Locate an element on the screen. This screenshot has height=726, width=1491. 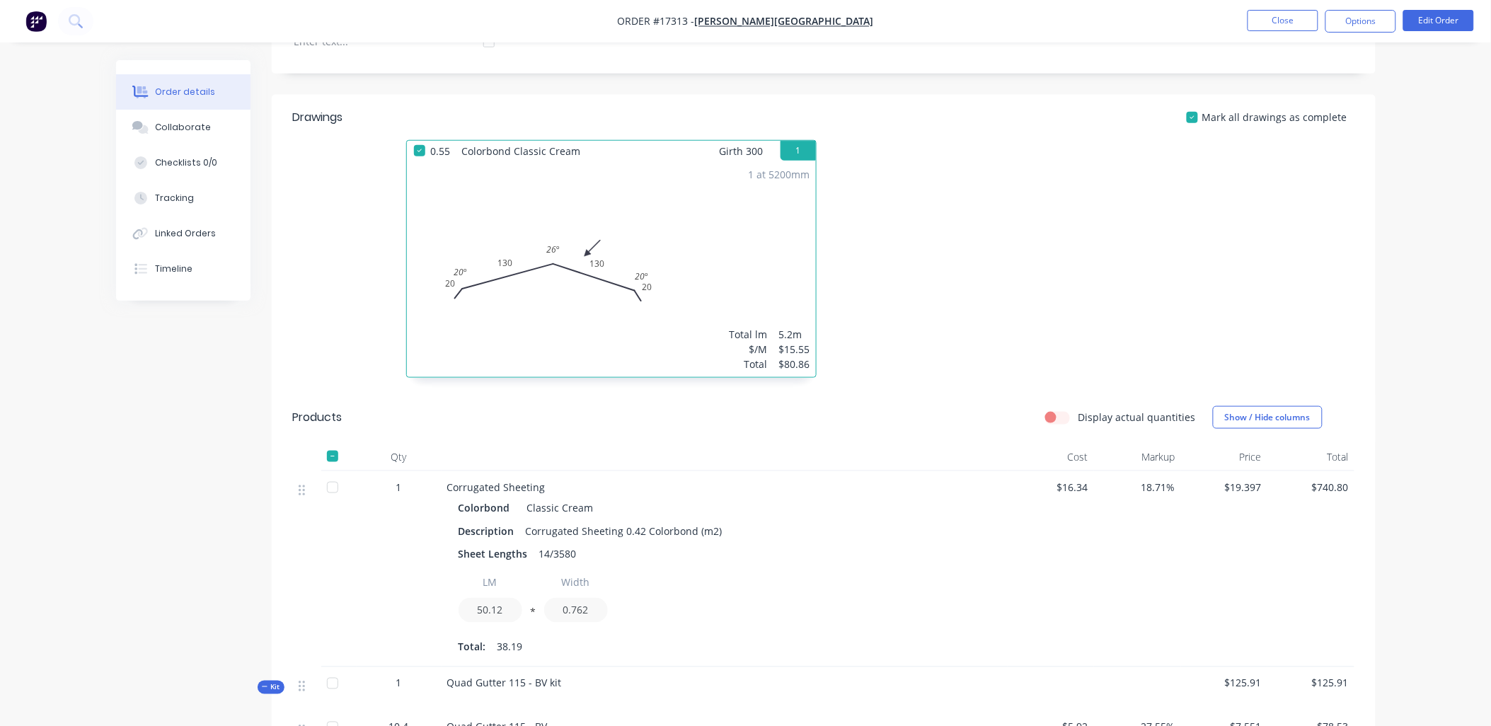
div: Markup is located at coordinates (1137, 457).